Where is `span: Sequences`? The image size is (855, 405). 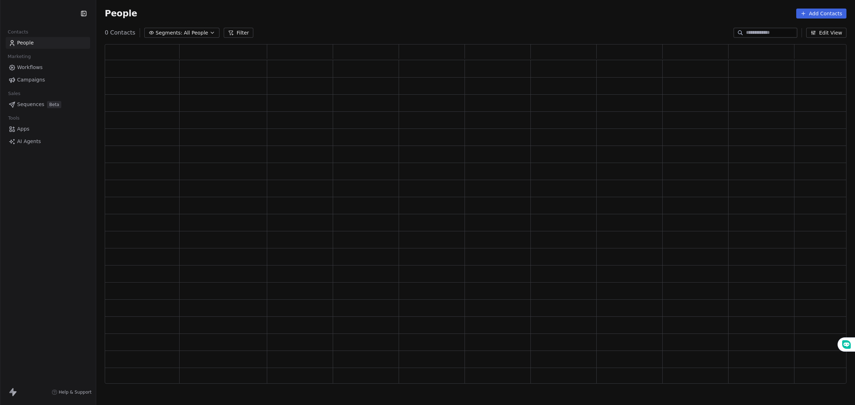 span: Sequences is located at coordinates (31, 104).